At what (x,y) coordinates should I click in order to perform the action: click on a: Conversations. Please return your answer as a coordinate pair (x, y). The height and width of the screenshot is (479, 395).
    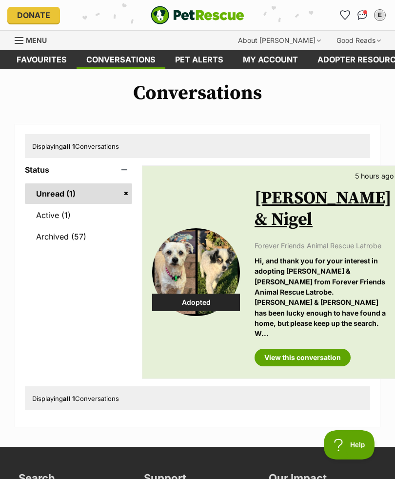
    Looking at the image, I should click on (363, 15).